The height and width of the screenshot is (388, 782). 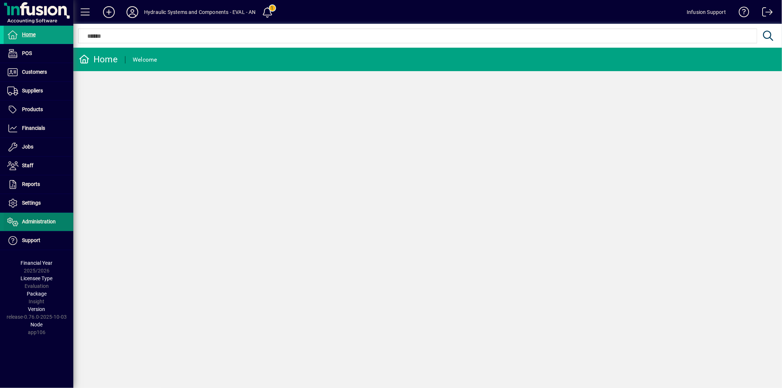 I want to click on button: Add, so click(x=109, y=12).